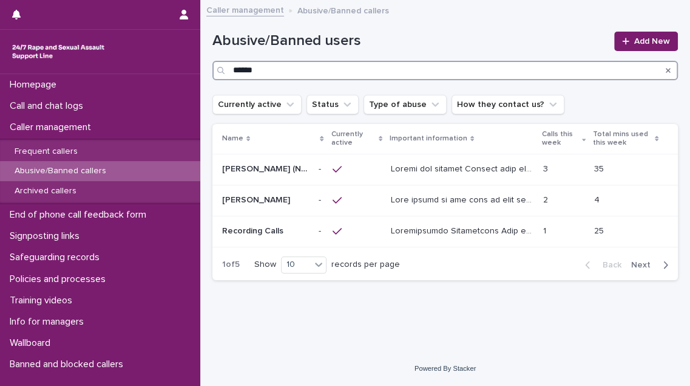 This screenshot has height=386, width=690. Describe the element at coordinates (57, 257) in the screenshot. I see `p: Safeguarding records` at that location.